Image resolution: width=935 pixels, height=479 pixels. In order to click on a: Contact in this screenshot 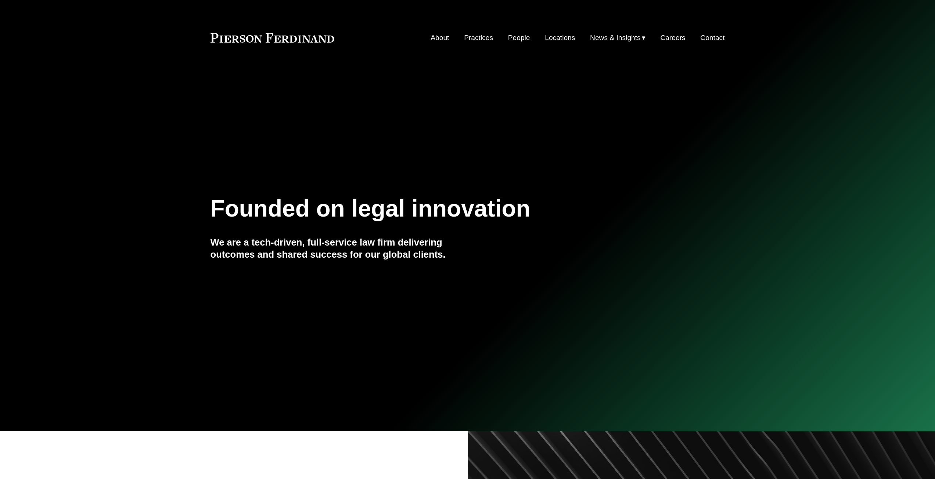, I will do `click(712, 38)`.